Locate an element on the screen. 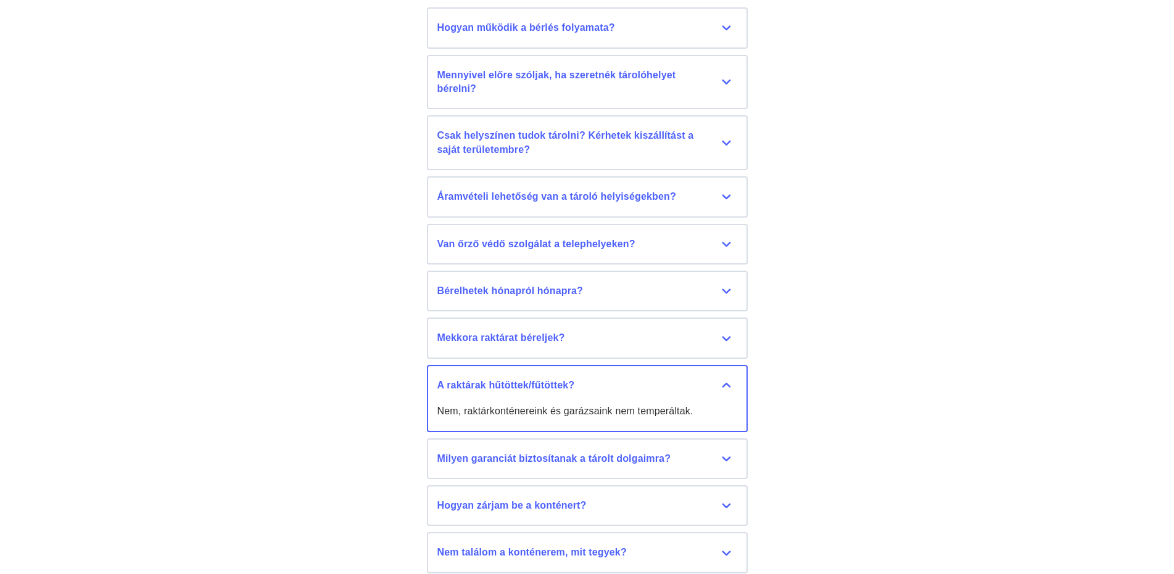  div: Hogyan zárjam be a konténert? is located at coordinates (587, 506).